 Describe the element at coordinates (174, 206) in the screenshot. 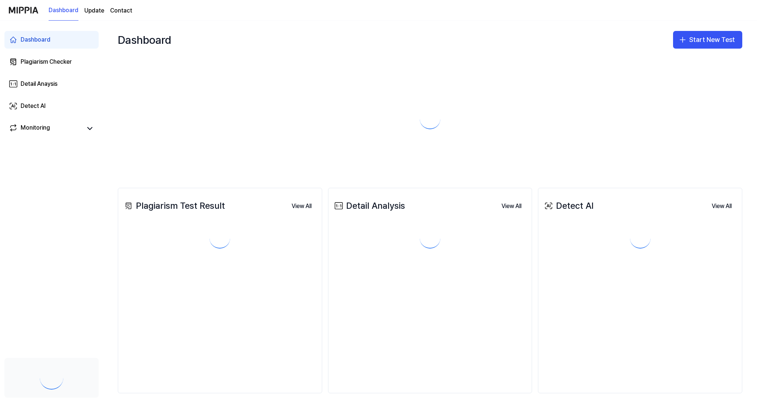

I see `div: Plagiarism Test Result` at that location.